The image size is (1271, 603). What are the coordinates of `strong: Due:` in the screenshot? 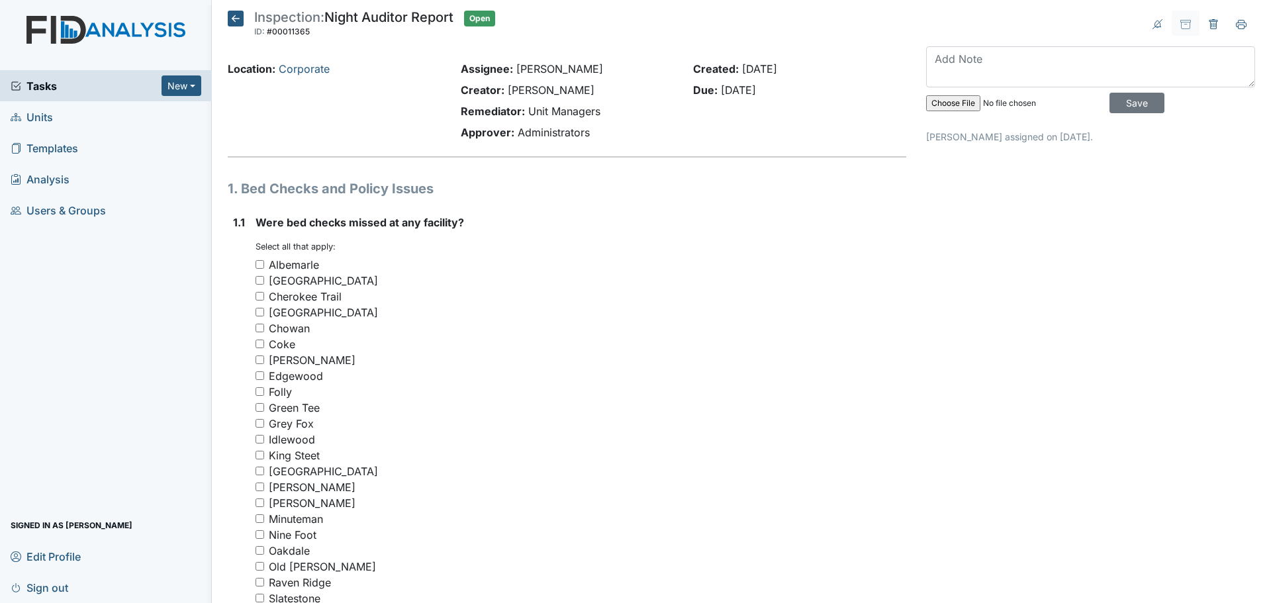 It's located at (705, 90).